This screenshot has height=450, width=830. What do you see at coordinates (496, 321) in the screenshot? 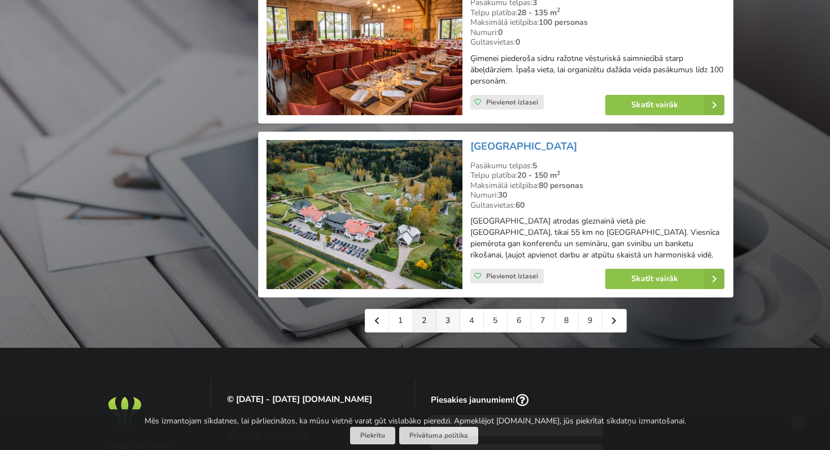
I see `a: 5` at bounding box center [496, 321].